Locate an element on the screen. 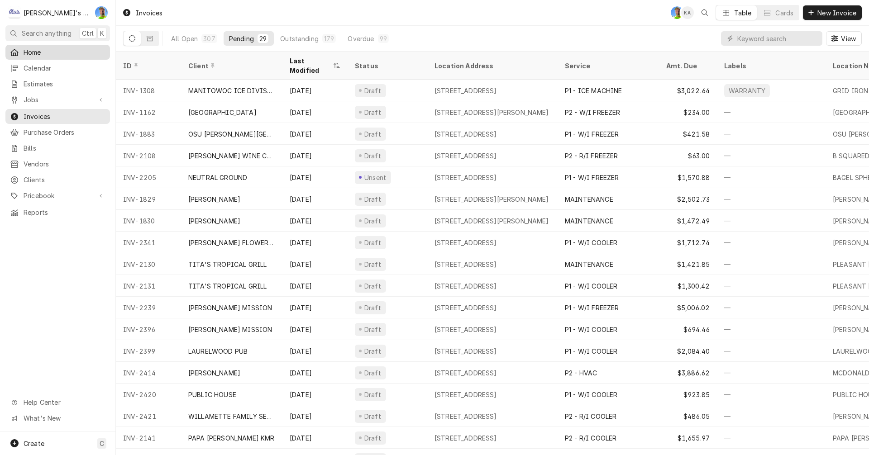 This screenshot has height=455, width=869. div: $2,084.40 is located at coordinates (688, 351).